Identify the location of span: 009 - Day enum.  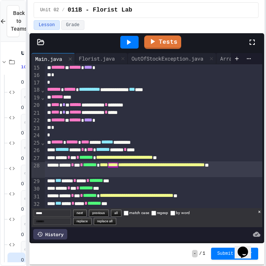
(22, 158).